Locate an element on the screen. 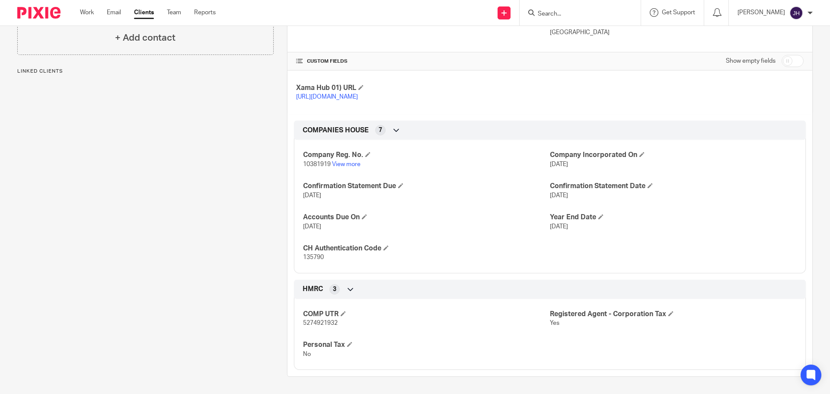 The width and height of the screenshot is (830, 394). label: Show empty fields is located at coordinates (750, 61).